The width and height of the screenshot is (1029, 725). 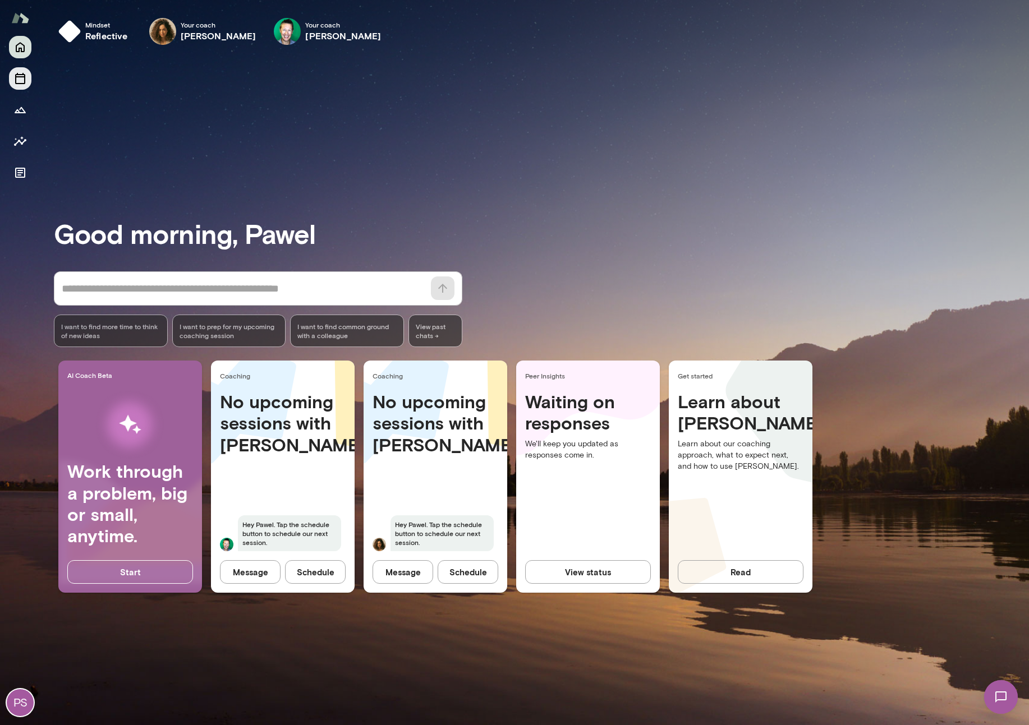 I want to click on div: I want to find more time to think of new ideas, so click(x=111, y=331).